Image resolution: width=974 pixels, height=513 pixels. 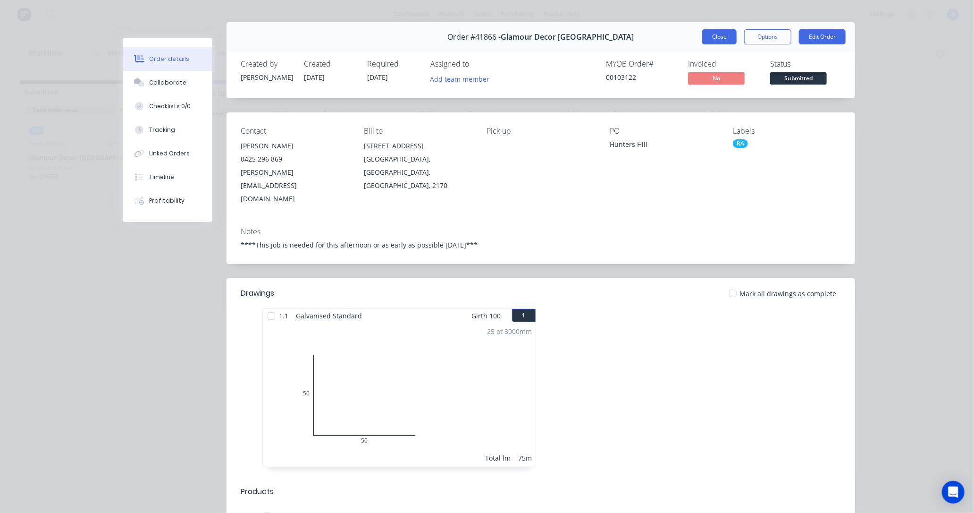 What do you see at coordinates (330, 64) in the screenshot?
I see `div: Created` at bounding box center [330, 64].